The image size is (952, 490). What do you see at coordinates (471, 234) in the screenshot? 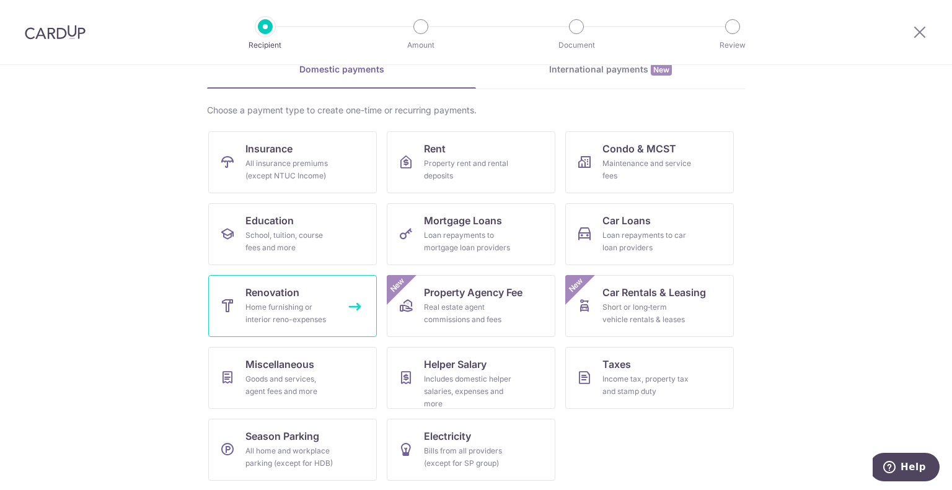
I see `a: Mortgage LoansLoan repayments to mortgage loan providers` at bounding box center [471, 234].